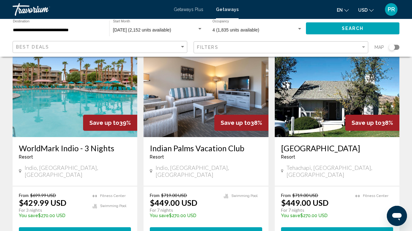 This screenshot has width=412, height=231. I want to click on span: $699.99 USD, so click(43, 195).